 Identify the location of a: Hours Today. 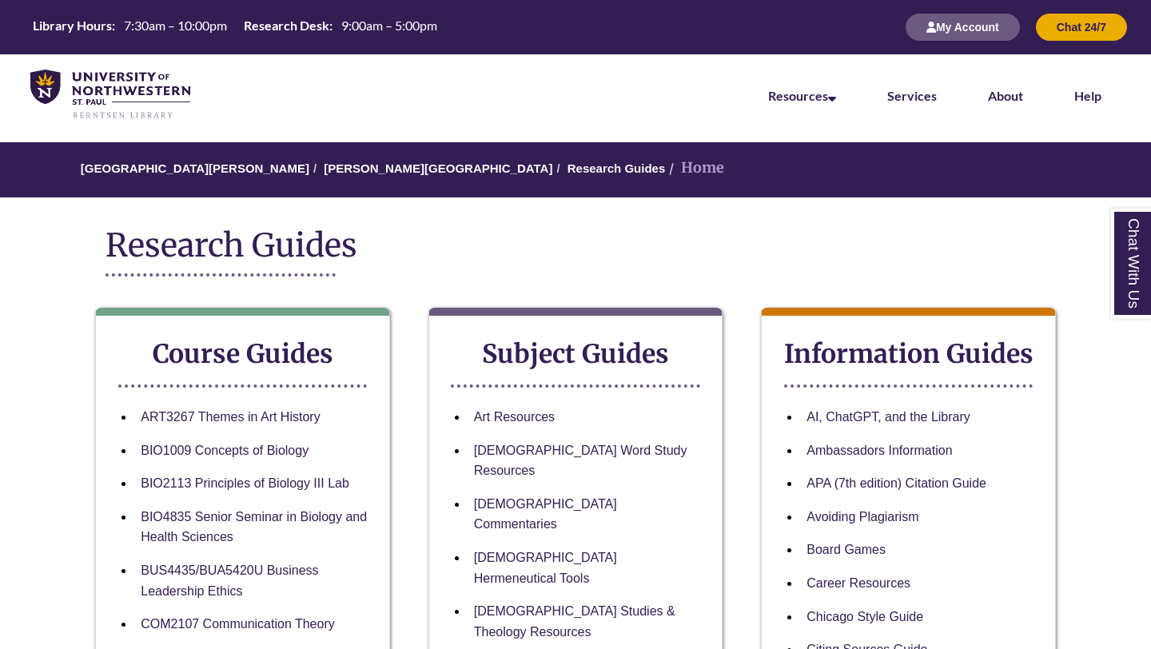
(235, 27).